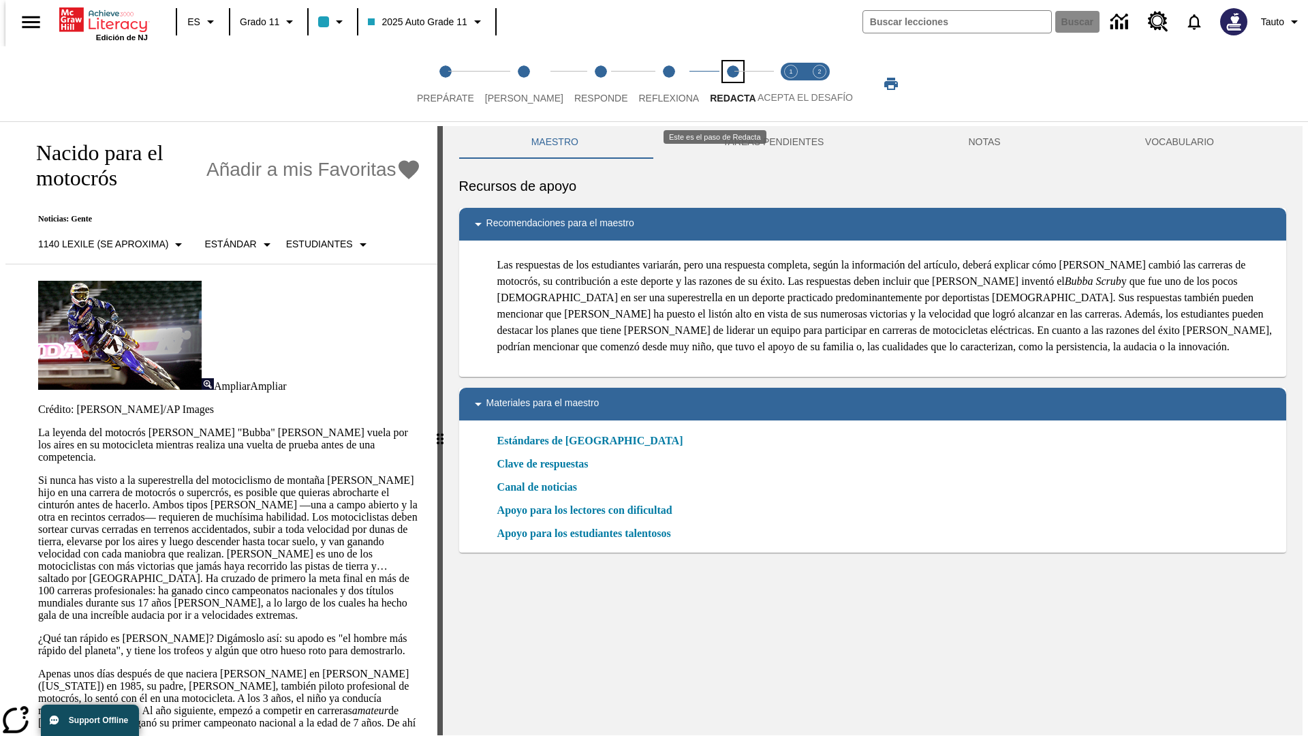  What do you see at coordinates (313, 170) in the screenshot?
I see `button: Añadir a mis Favoritas - Nacido para el motocrós` at bounding box center [313, 170].